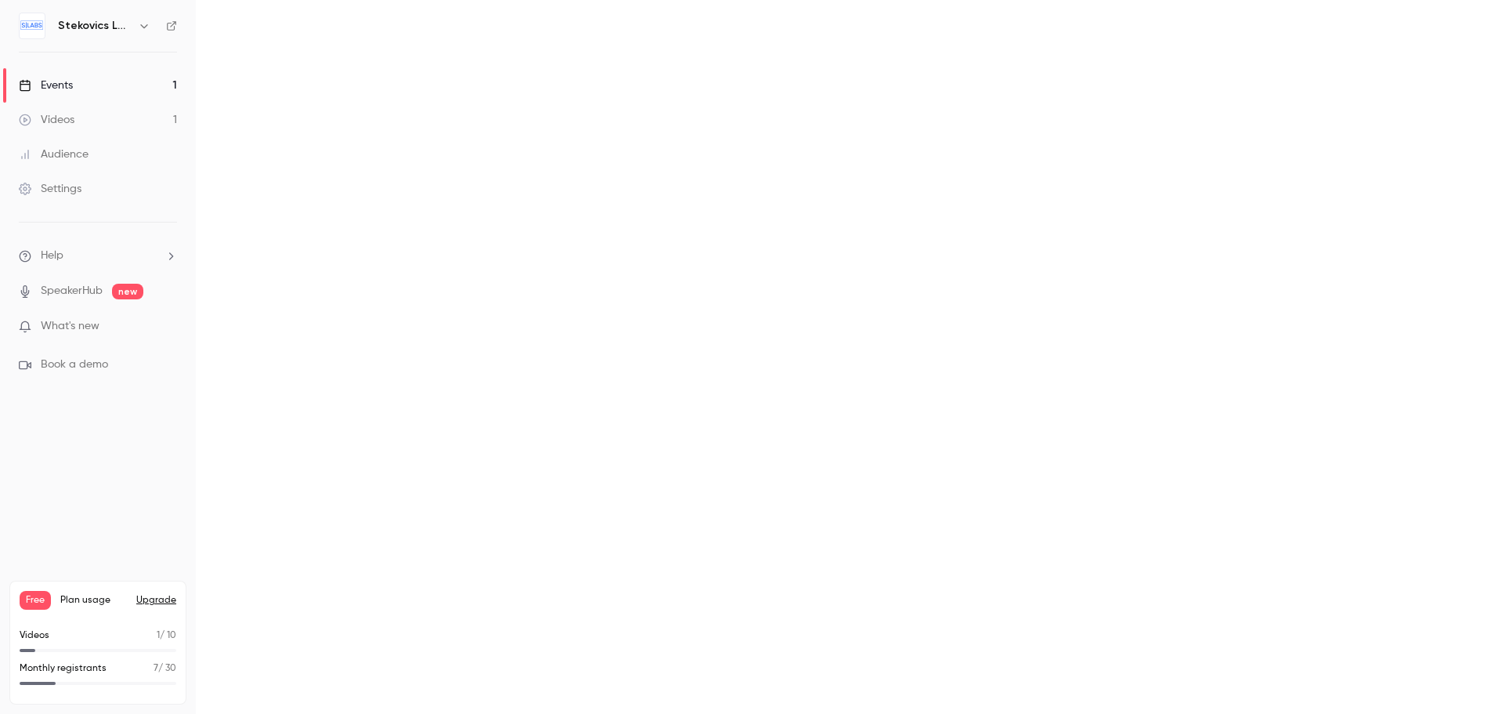 This screenshot has height=714, width=1504. Describe the element at coordinates (95, 26) in the screenshot. I see `h6: Stekovics LABS` at that location.